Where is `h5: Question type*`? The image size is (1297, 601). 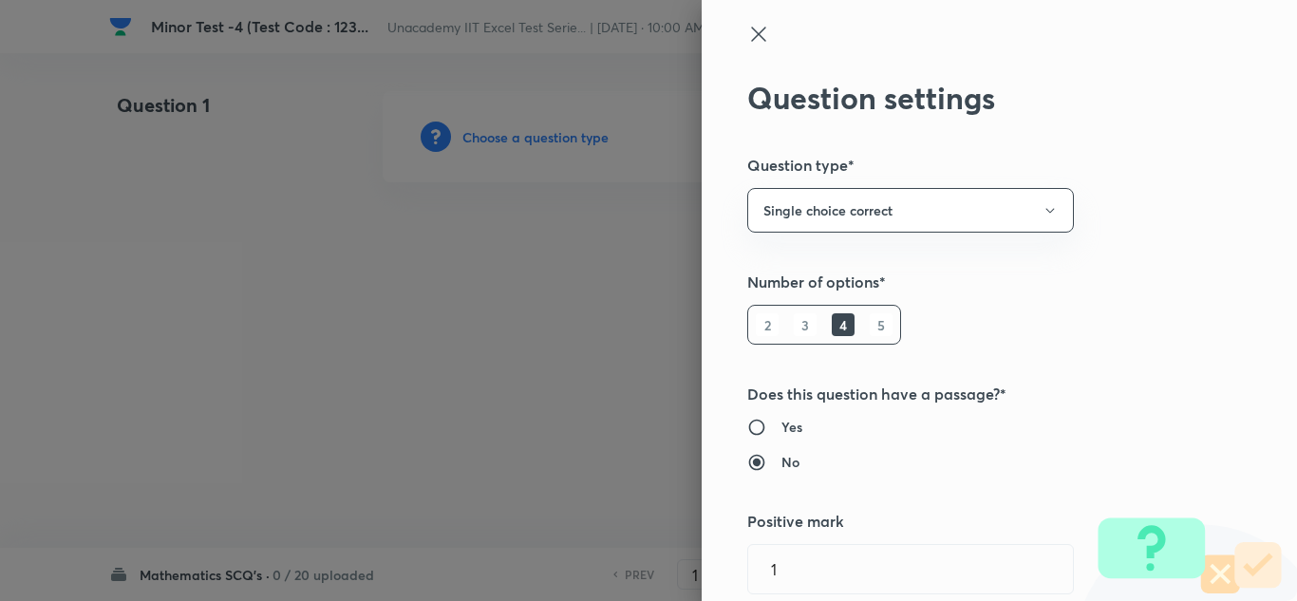
h5: Question type* is located at coordinates (967, 165).